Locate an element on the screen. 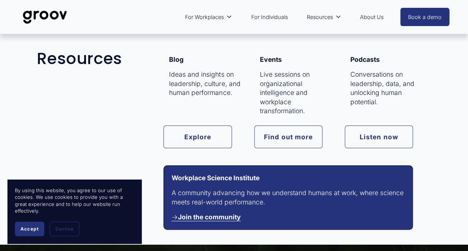 The image size is (468, 251). a: For Individuals is located at coordinates (269, 17).